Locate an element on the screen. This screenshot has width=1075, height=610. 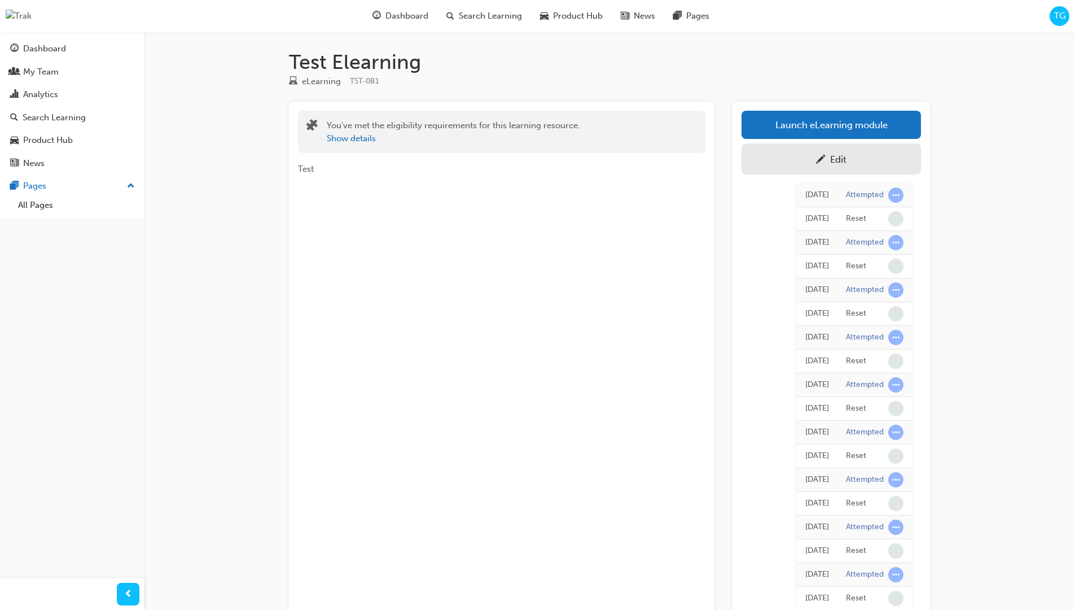
span: puzzle-icon is located at coordinates (312, 126).